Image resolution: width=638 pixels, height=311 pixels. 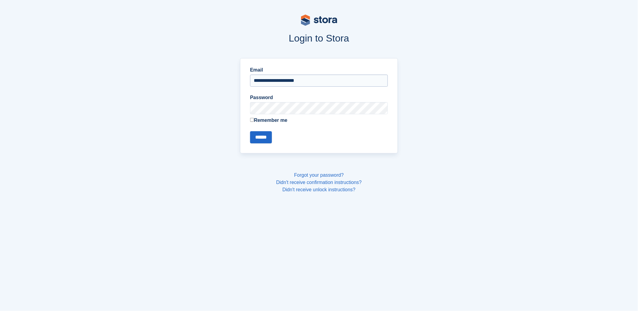 I want to click on img: stora-logo-53a41332b3708ae10de48c4981b4e9114cc0af31d8433b30ea865607fb682f29.svg, so click(x=319, y=20).